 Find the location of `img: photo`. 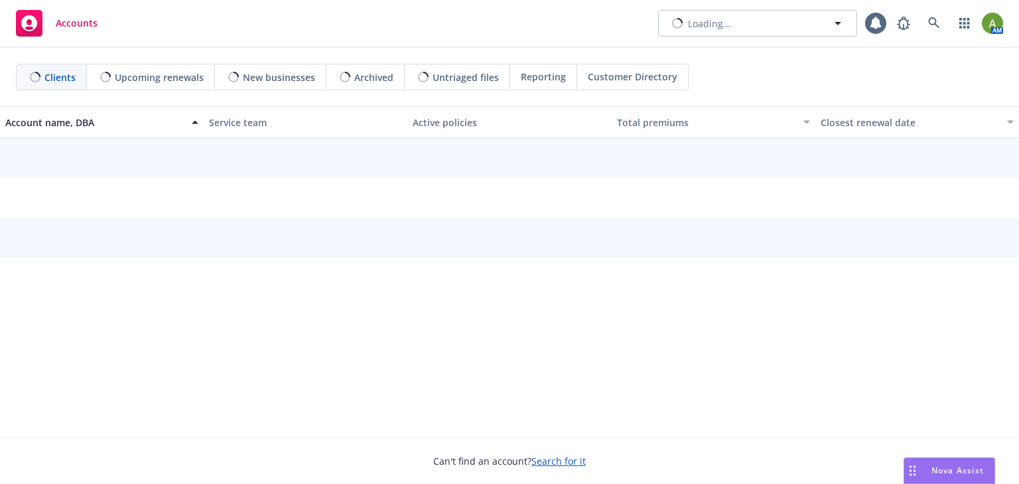

img: photo is located at coordinates (993, 23).